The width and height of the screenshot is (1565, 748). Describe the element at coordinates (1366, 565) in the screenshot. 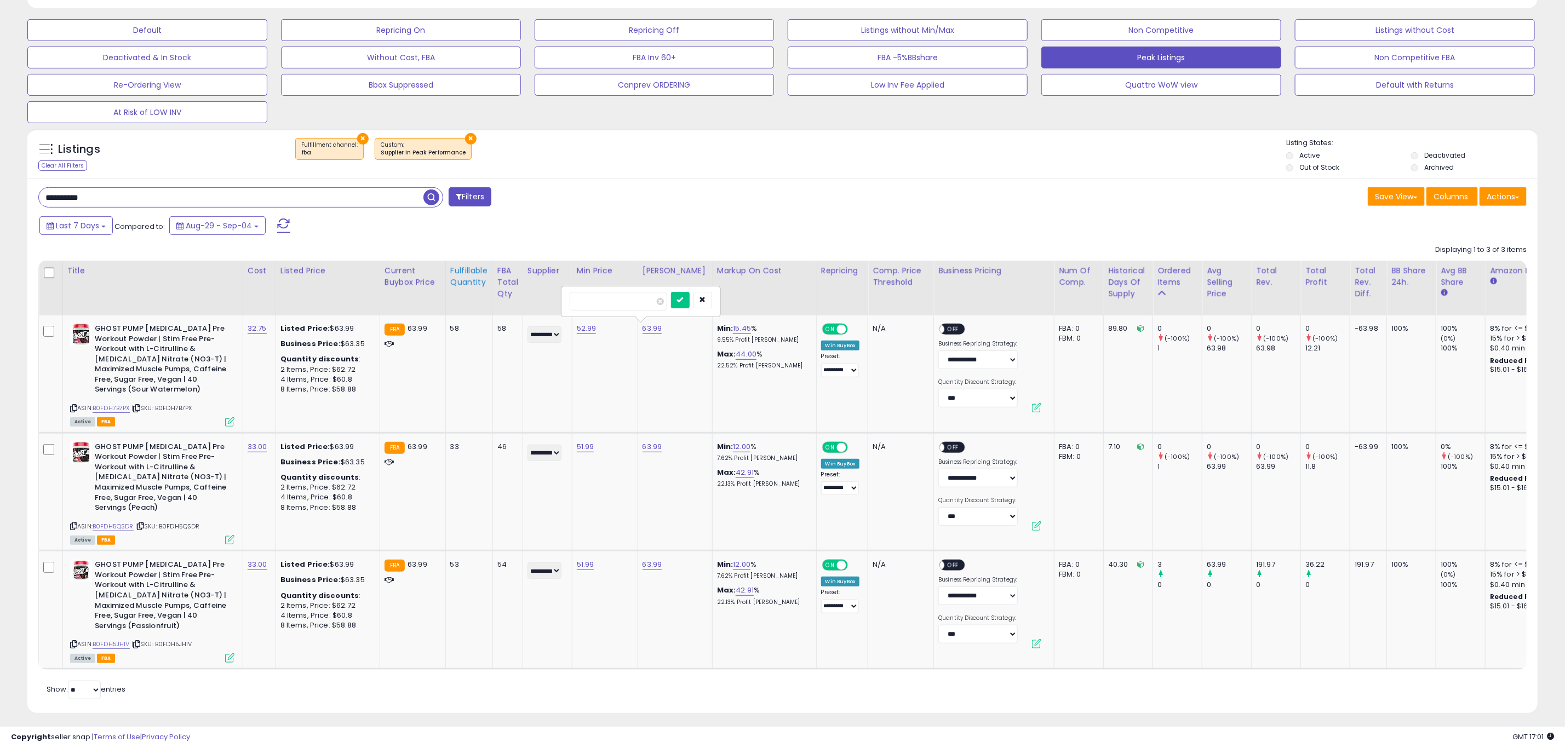

I see `div: 191.97` at that location.